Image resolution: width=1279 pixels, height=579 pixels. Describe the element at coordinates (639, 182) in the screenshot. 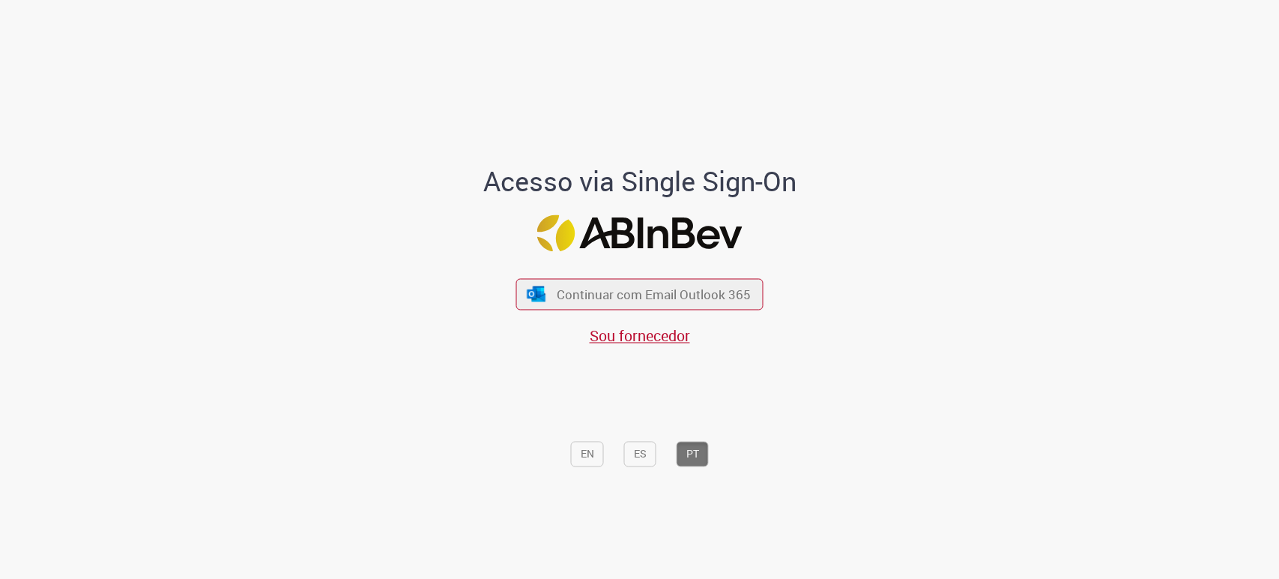

I see `h1: Acesso via Single Sign-On` at that location.